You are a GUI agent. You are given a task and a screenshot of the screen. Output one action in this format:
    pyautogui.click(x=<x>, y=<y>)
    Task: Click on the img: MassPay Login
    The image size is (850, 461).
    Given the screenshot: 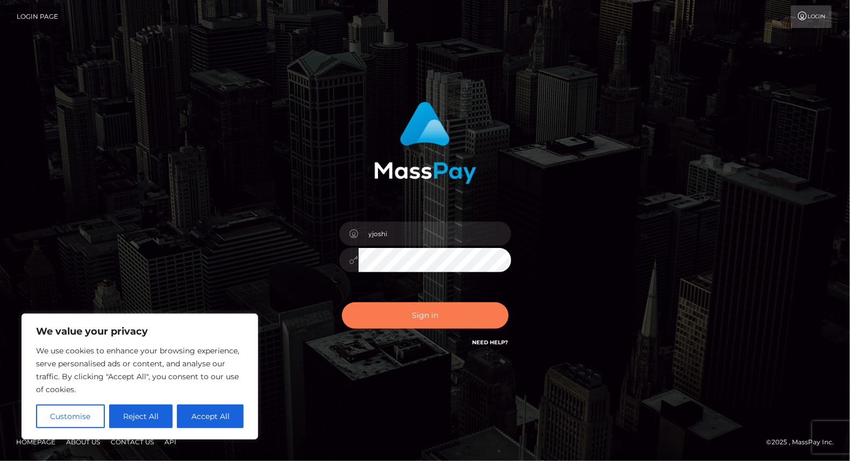 What is the action you would take?
    pyautogui.click(x=425, y=142)
    